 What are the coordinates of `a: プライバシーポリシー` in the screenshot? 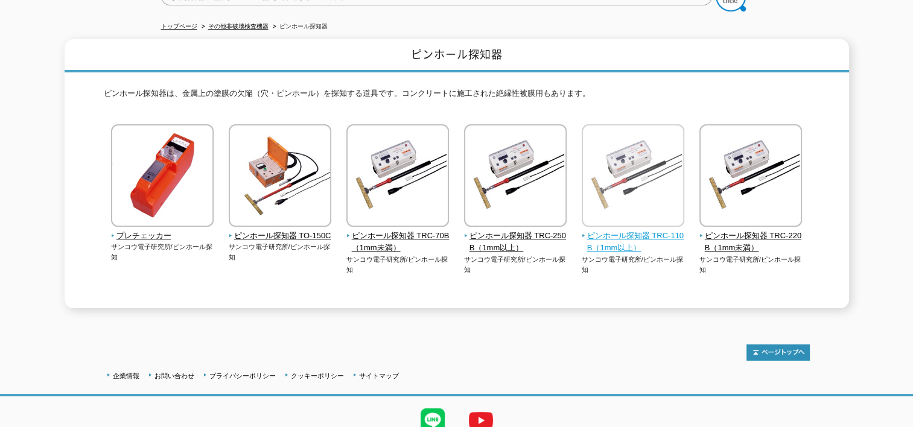 It's located at (243, 376).